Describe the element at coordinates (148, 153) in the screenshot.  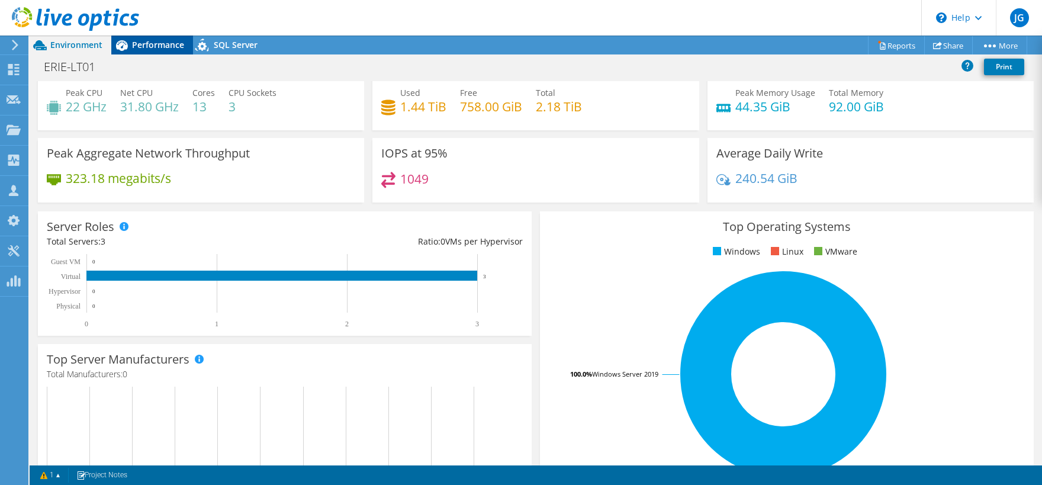
I see `h3: Peak Aggregate Network Throughput` at that location.